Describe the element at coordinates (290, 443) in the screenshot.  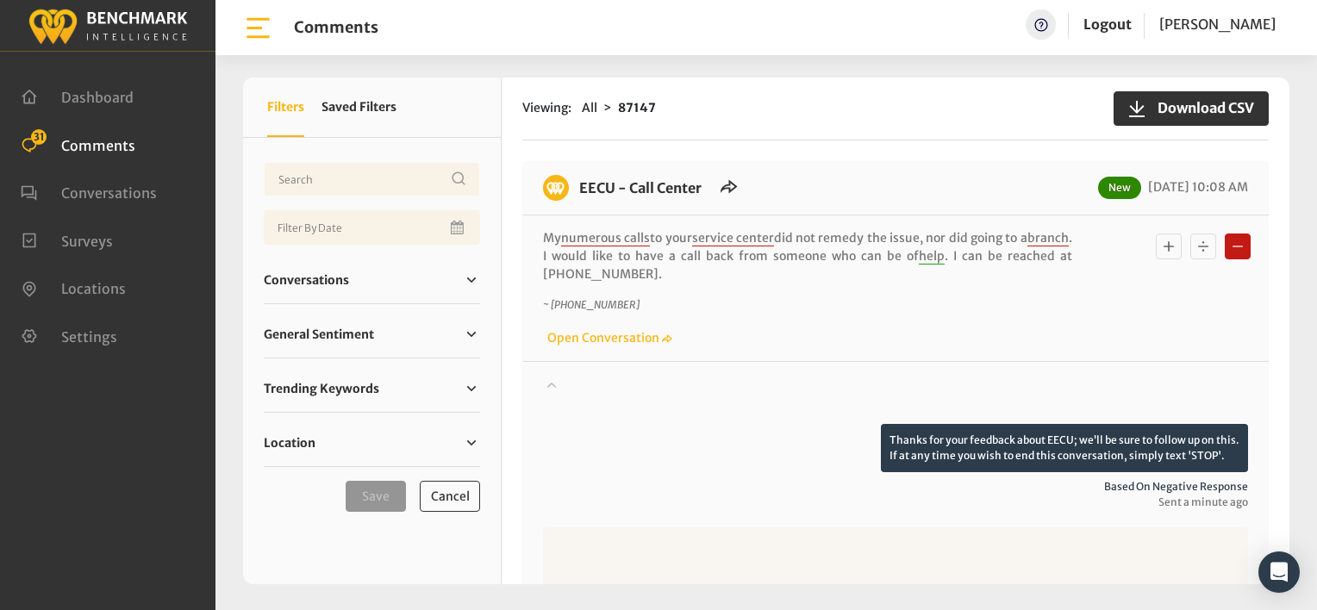
I see `span: Location` at that location.